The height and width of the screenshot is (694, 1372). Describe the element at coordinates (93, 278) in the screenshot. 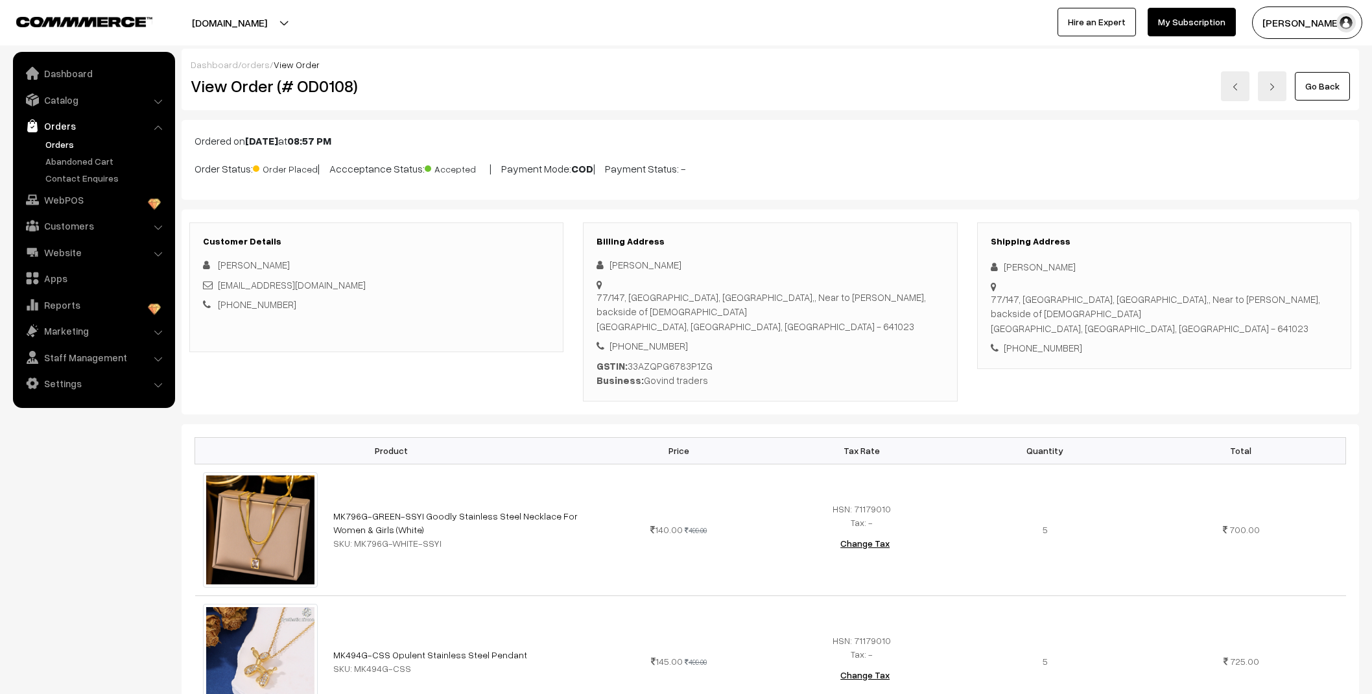

I see `a: Apps` at that location.